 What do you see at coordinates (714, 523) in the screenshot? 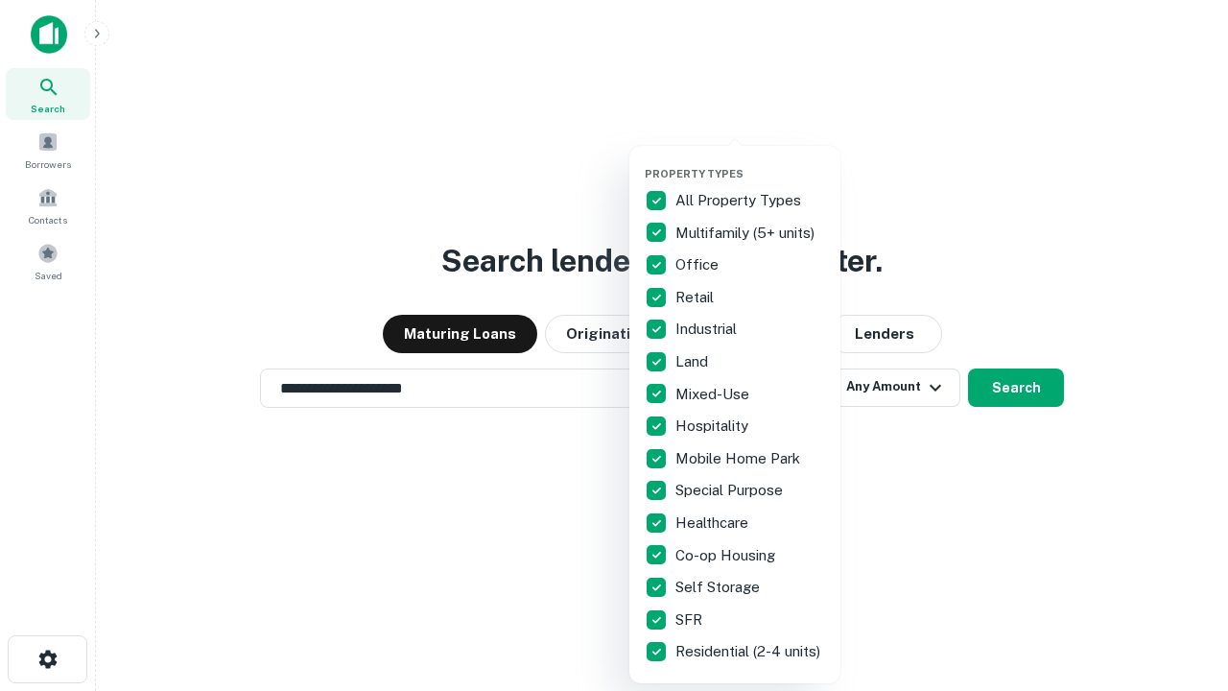
I see `p: Healthcare` at bounding box center [714, 523].